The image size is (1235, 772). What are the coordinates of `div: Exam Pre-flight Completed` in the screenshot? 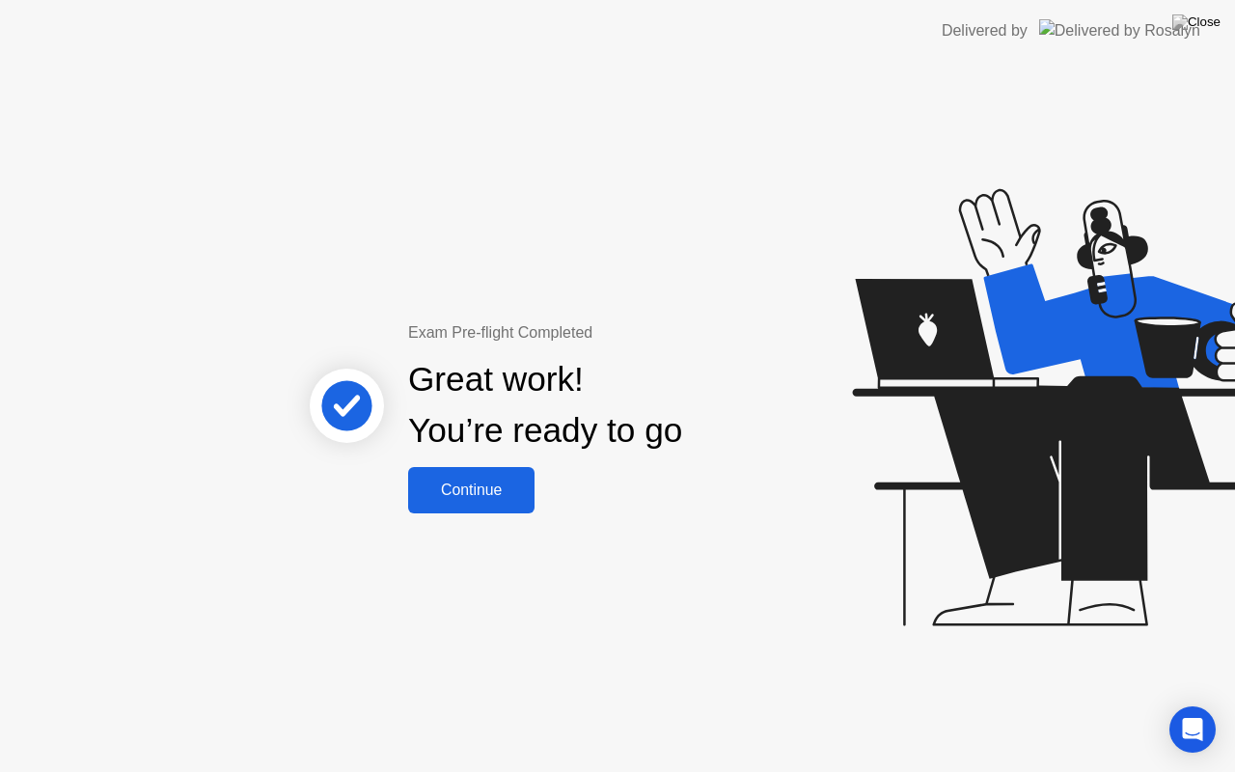 It's located at (607, 333).